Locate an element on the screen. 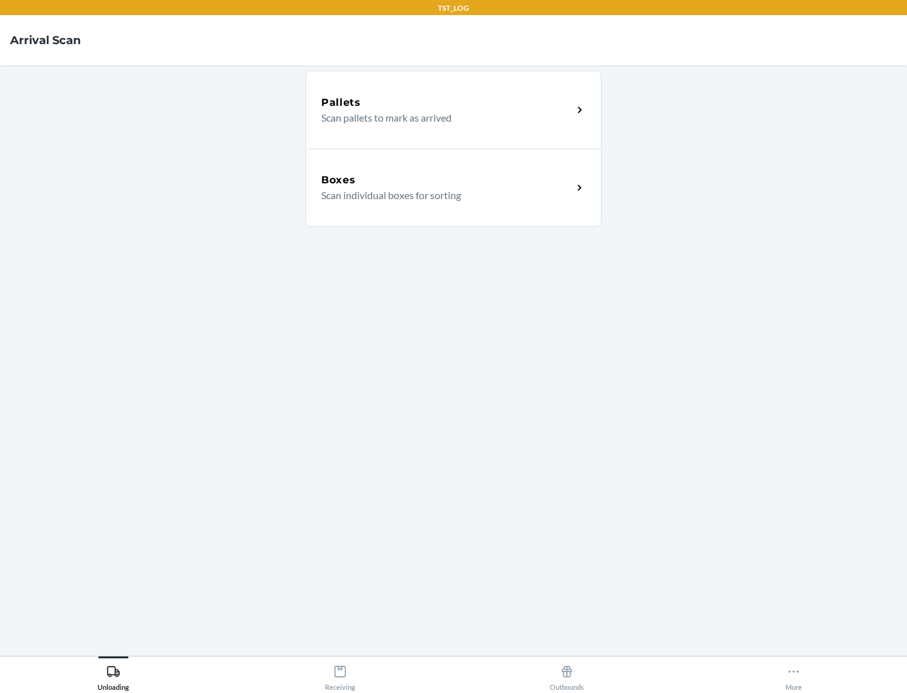 Image resolution: width=907 pixels, height=693 pixels. a: PalletsScan pallets to mark as arrived is located at coordinates (453, 110).